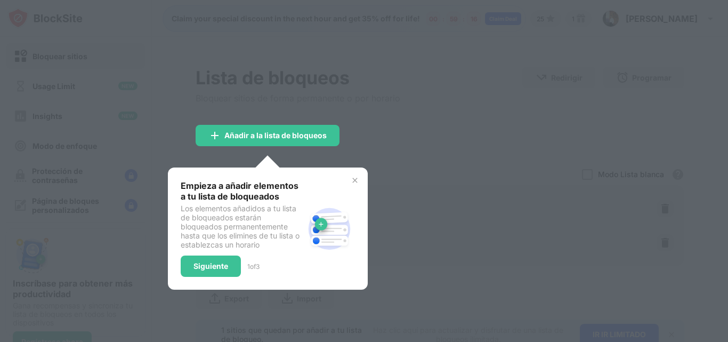  Describe the element at coordinates (355, 180) in the screenshot. I see `img: x-button.svg` at that location.